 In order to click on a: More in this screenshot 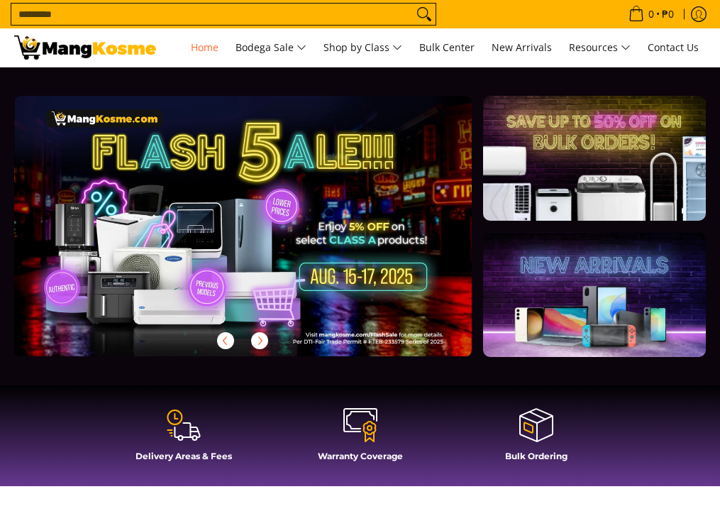, I will do `click(265, 237)`.